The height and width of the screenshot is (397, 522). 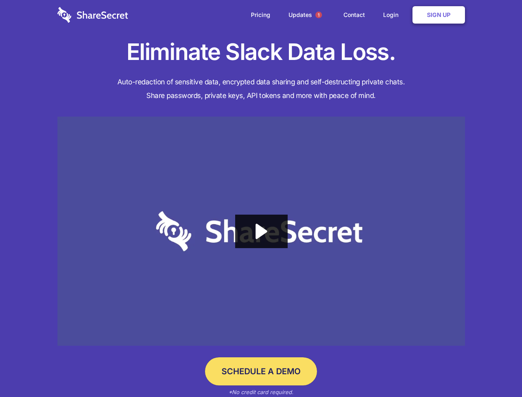 I want to click on h1: Eliminate Slack Data Loss., so click(x=261, y=52).